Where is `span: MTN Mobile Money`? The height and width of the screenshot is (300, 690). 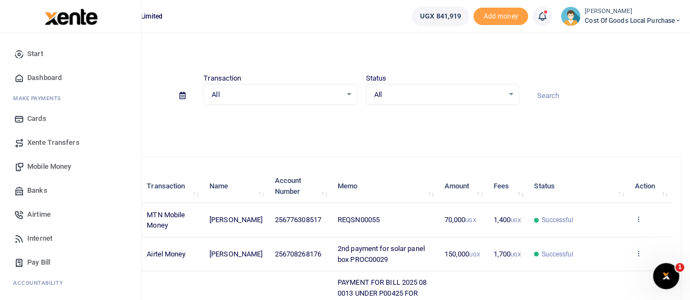
span: MTN Mobile Money is located at coordinates (166, 220).